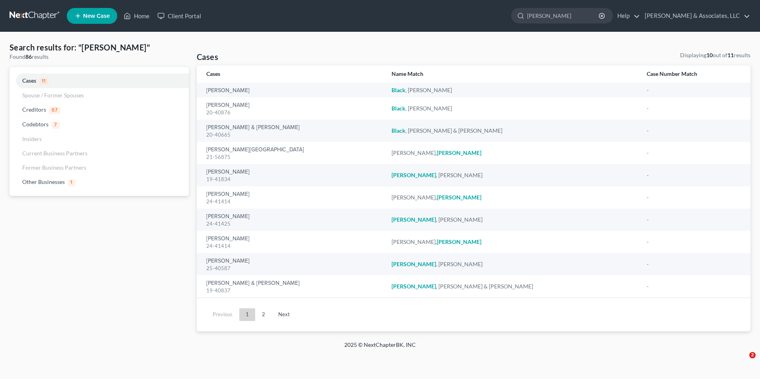  What do you see at coordinates (626, 16) in the screenshot?
I see `a: Help` at bounding box center [626, 16].